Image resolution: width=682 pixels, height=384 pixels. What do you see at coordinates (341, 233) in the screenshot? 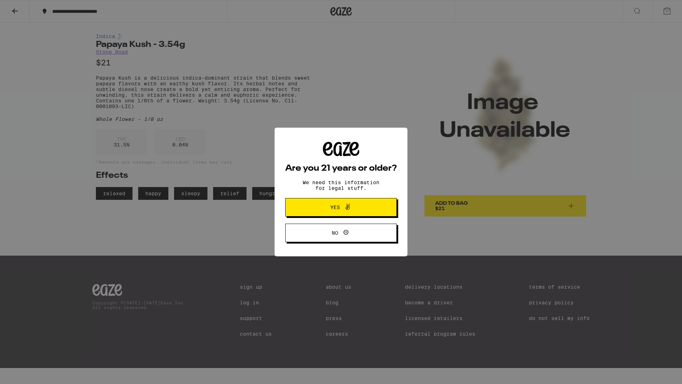
I see `button: No` at bounding box center [341, 233].